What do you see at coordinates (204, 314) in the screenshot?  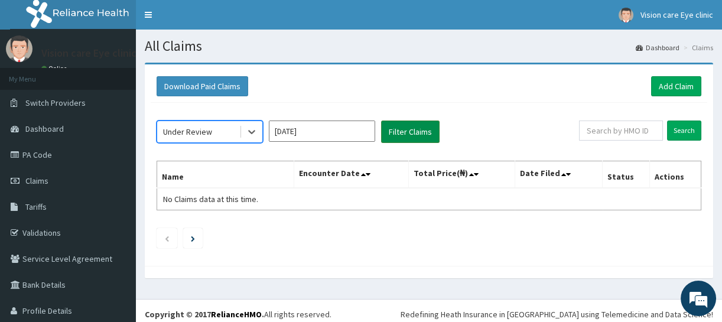 I see `strong: Copyright © 2017 .` at bounding box center [204, 314].